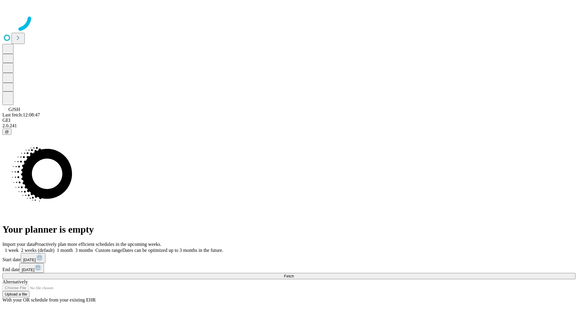  I want to click on span: 3 months, so click(84, 250).